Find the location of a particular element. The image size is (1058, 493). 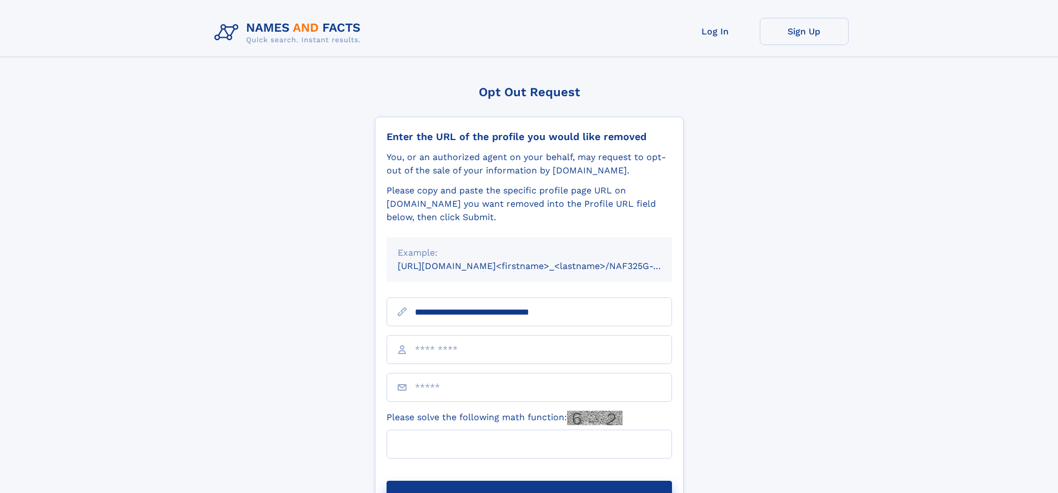

label: Please solve the following math function: is located at coordinates (504, 418).